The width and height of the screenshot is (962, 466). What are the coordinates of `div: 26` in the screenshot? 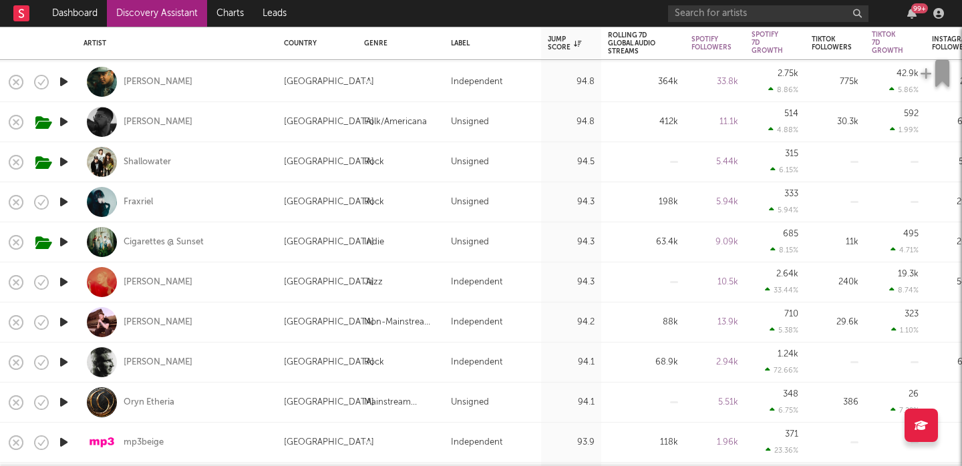 It's located at (913, 394).